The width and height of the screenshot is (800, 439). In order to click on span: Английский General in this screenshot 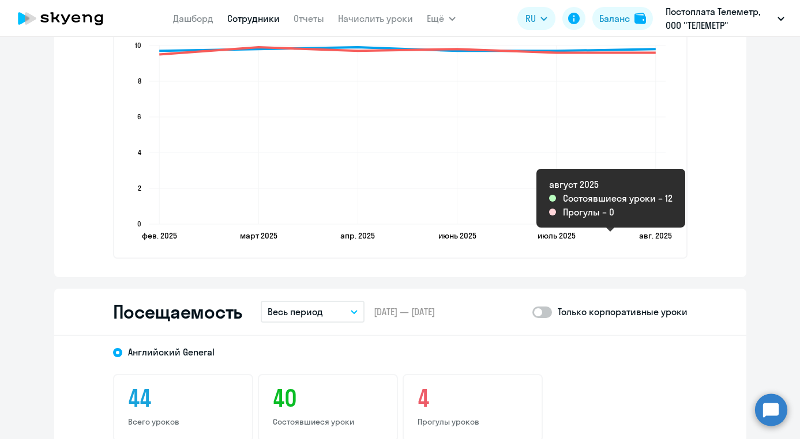, I will do `click(171, 352)`.